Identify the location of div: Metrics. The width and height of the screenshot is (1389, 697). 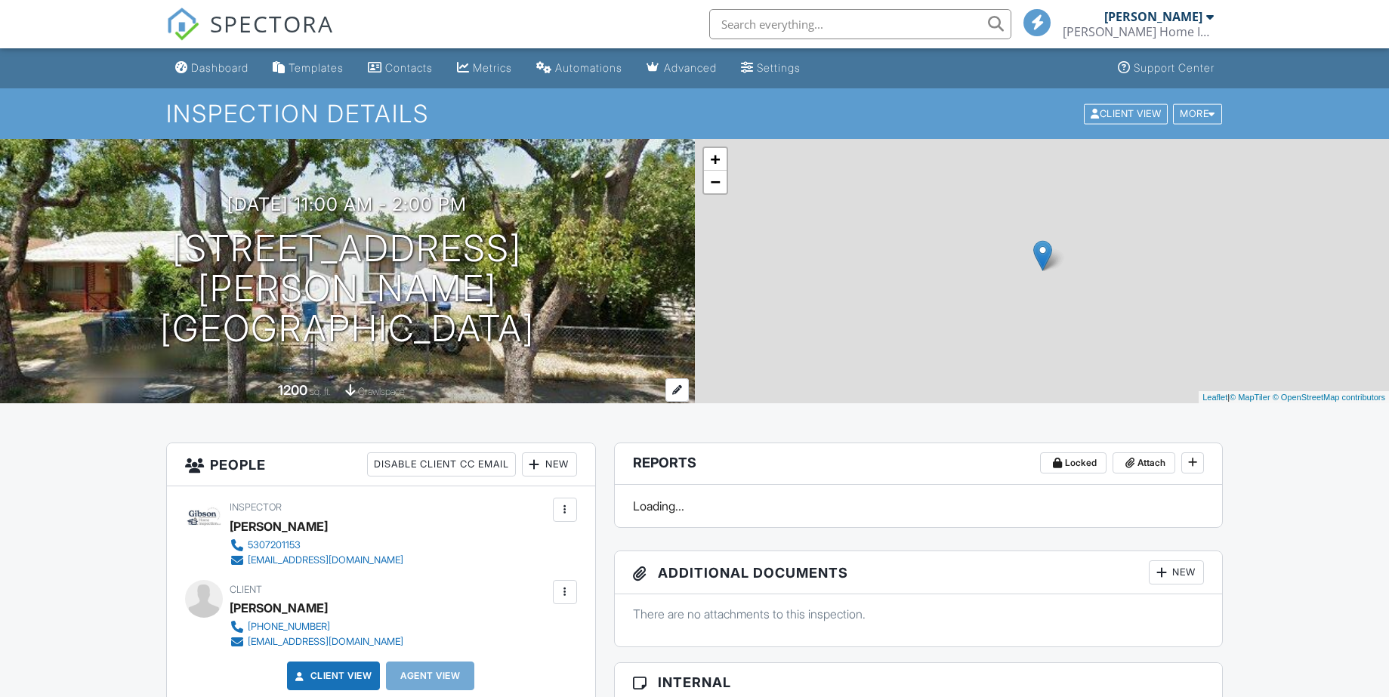
(493, 67).